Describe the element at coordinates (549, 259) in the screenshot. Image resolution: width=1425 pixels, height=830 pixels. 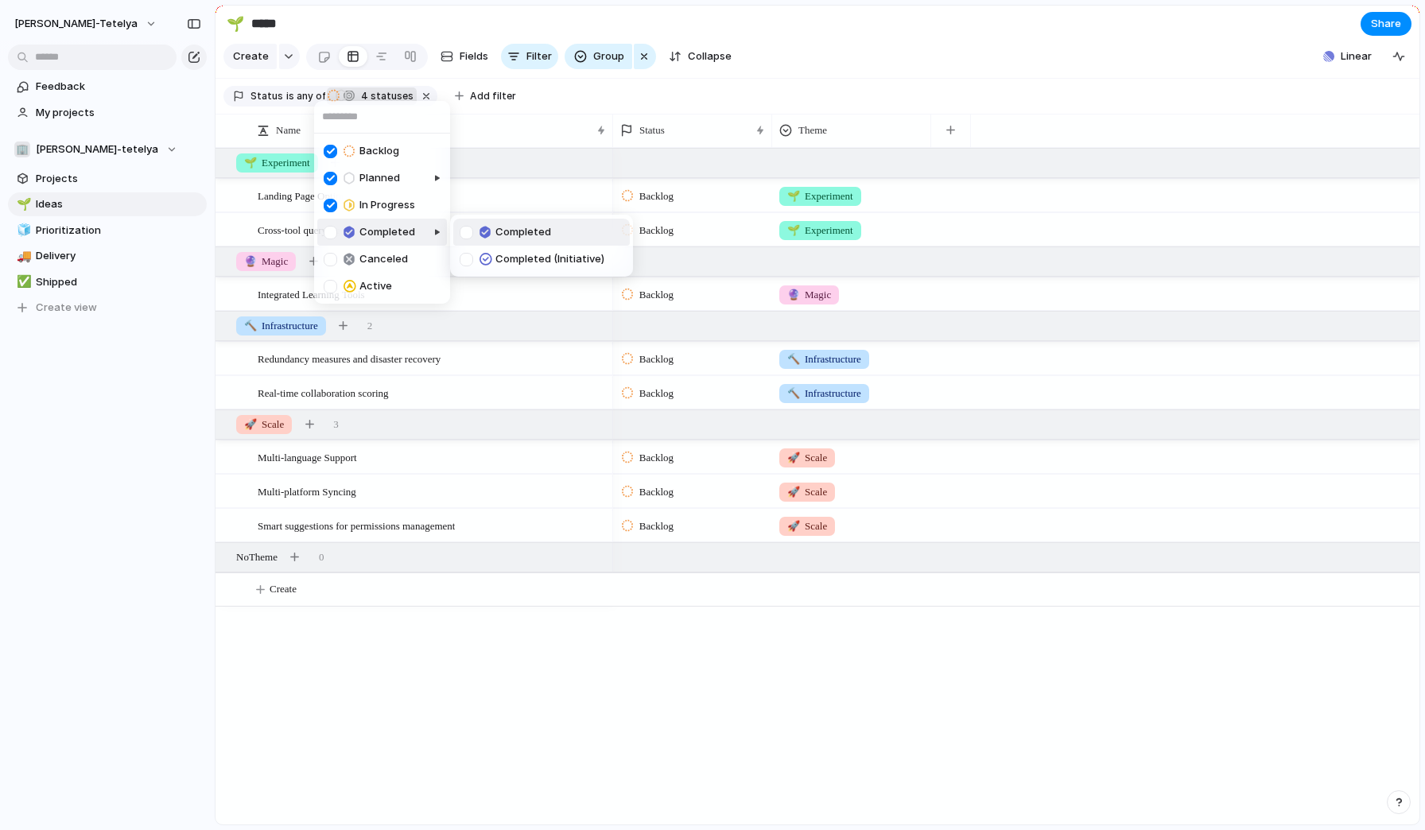
I see `span: Completed (Initiative)` at that location.